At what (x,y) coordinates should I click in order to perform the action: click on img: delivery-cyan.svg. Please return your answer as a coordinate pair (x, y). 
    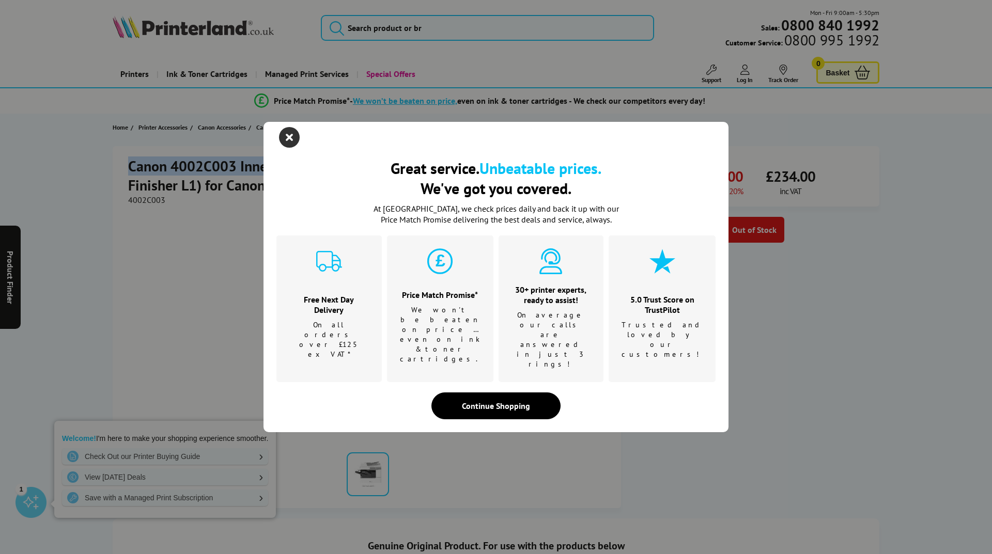
    Looking at the image, I should click on (329, 261).